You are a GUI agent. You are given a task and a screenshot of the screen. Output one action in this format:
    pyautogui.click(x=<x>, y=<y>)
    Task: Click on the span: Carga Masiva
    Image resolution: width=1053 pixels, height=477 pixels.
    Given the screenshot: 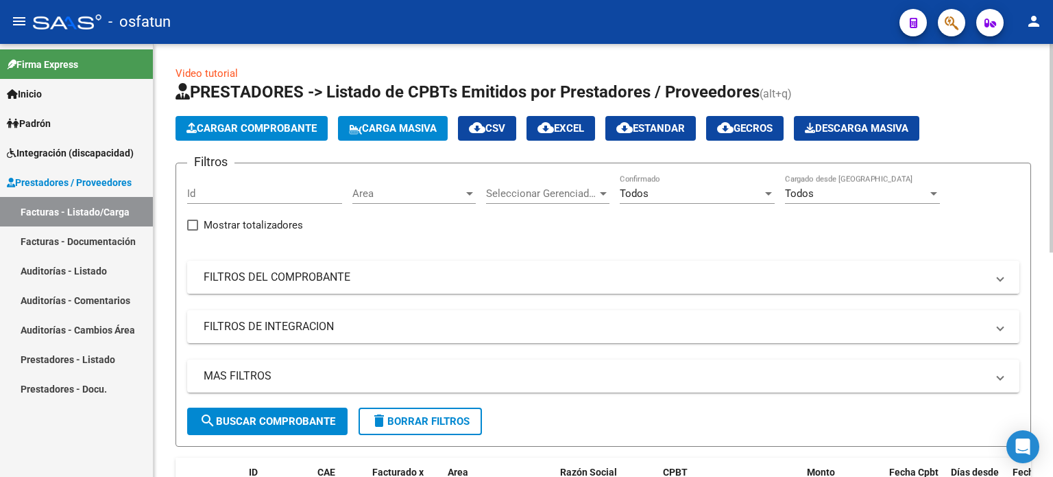 What is the action you would take?
    pyautogui.click(x=393, y=128)
    